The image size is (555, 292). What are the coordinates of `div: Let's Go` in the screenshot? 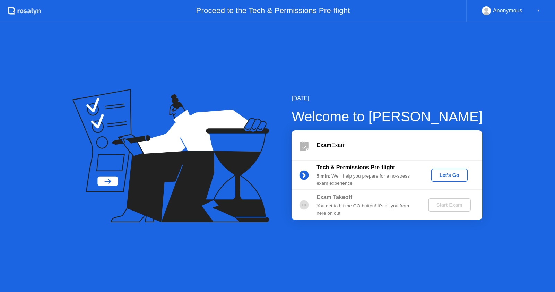 It's located at (449, 175).